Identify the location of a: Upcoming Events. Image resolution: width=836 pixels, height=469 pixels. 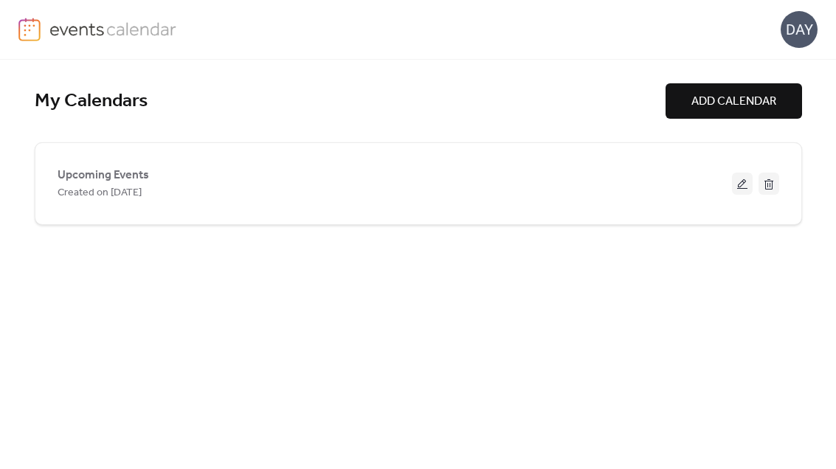
(103, 175).